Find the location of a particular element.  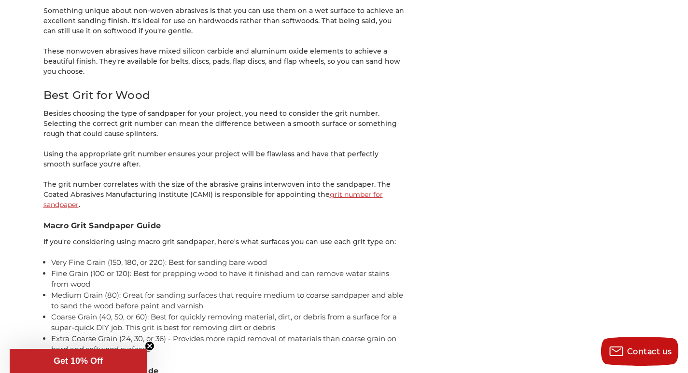

p: The grit number correlates with the size of the abrasive grains interwoven into the sandpaper. Th... is located at coordinates (224, 195).